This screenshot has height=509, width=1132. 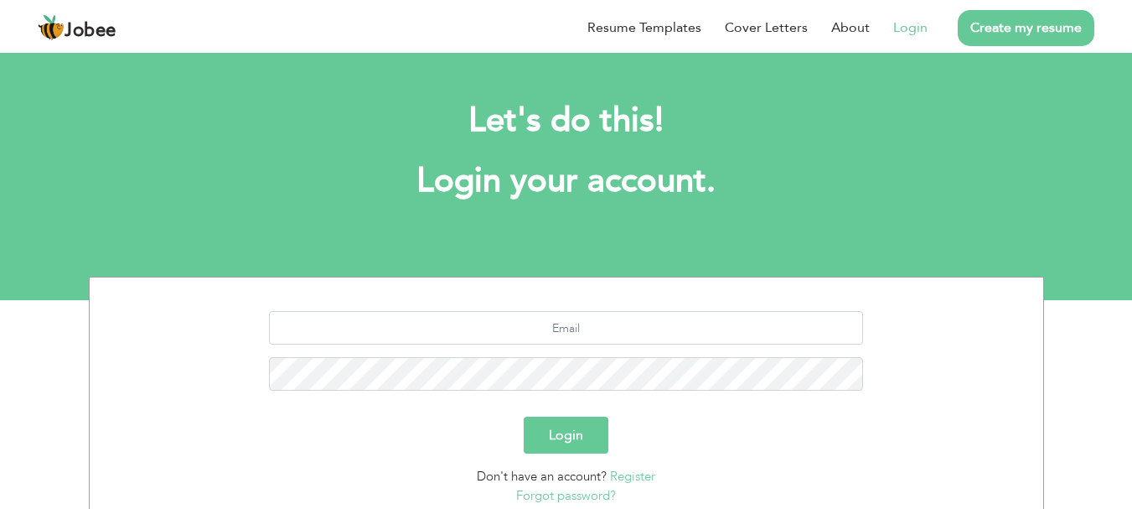 What do you see at coordinates (566, 121) in the screenshot?
I see `h2: Let's do this!` at bounding box center [566, 121].